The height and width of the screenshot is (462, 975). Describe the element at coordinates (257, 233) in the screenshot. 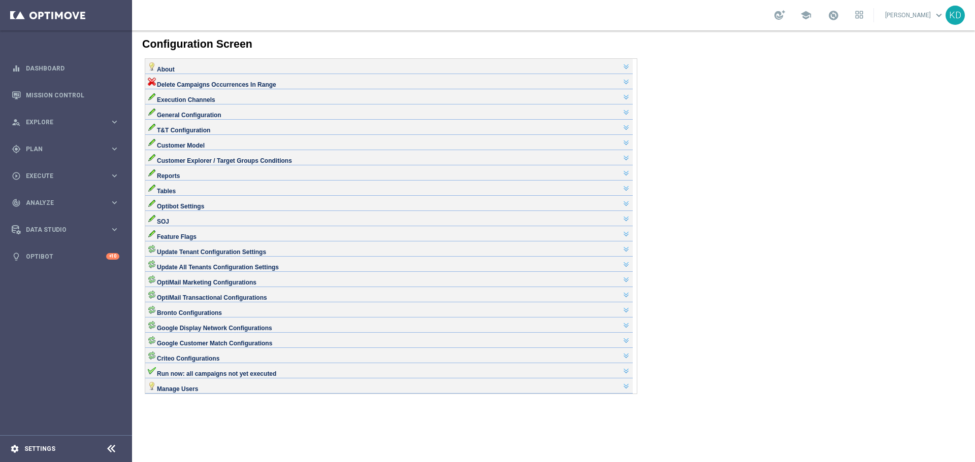

I see `div: Update All Tenants Configuration Settings` at that location.